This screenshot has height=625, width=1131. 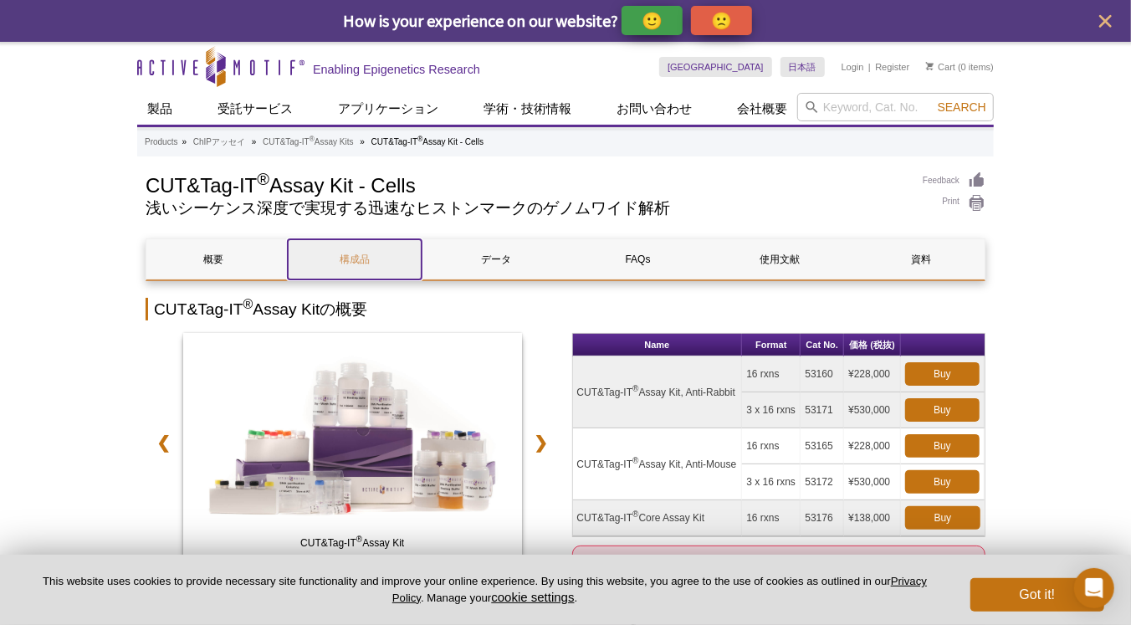 I want to click on th: Name, so click(x=657, y=345).